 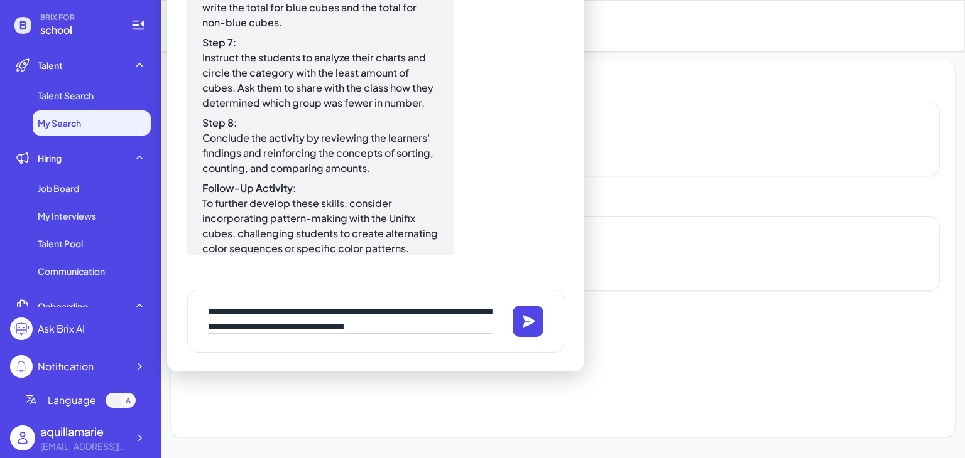 What do you see at coordinates (58, 188) in the screenshot?
I see `span: Job Board` at bounding box center [58, 188].